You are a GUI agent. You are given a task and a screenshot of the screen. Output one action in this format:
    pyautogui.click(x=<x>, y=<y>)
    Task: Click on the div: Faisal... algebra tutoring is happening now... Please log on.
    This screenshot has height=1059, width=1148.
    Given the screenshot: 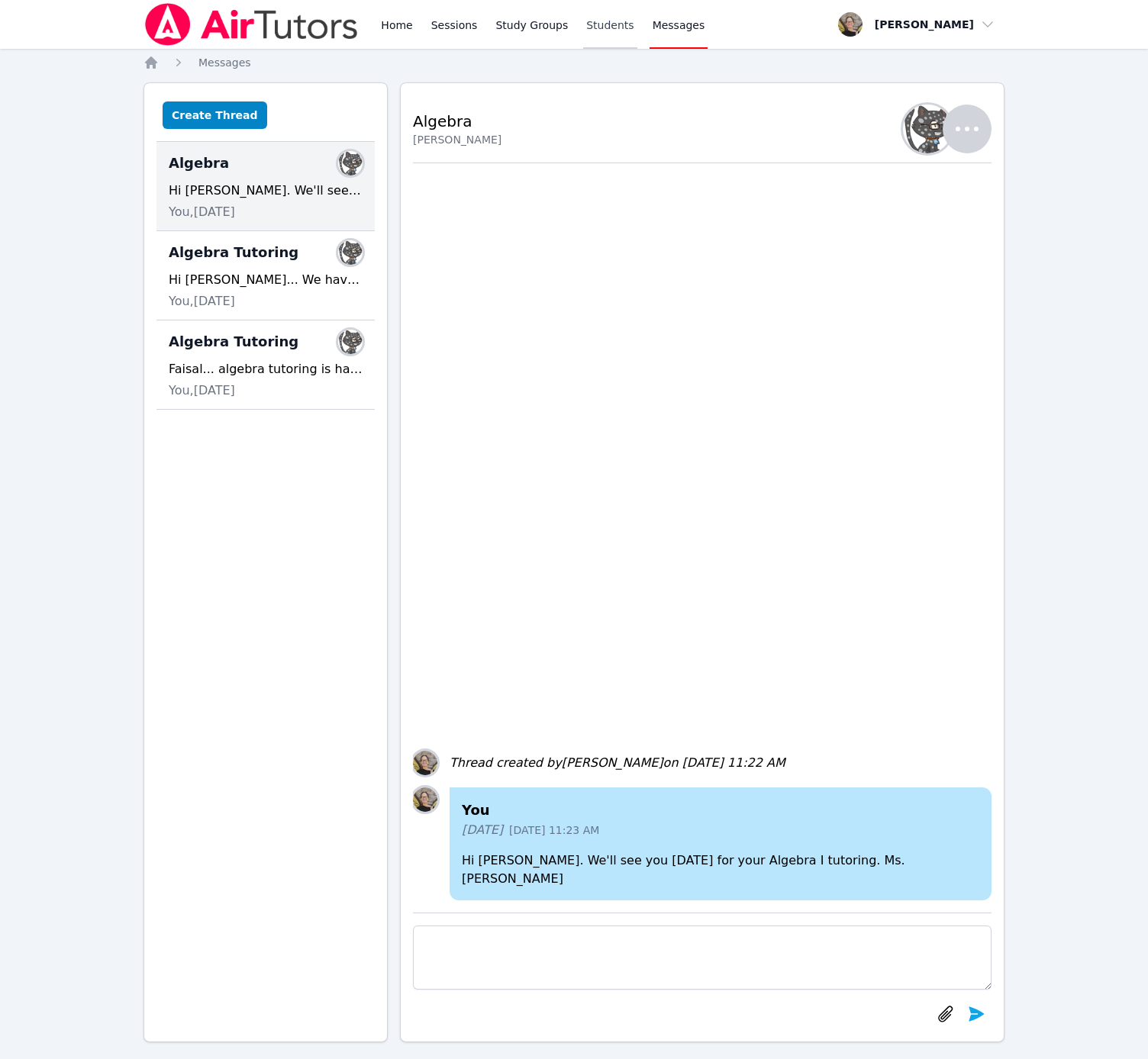 What is the action you would take?
    pyautogui.click(x=266, y=370)
    